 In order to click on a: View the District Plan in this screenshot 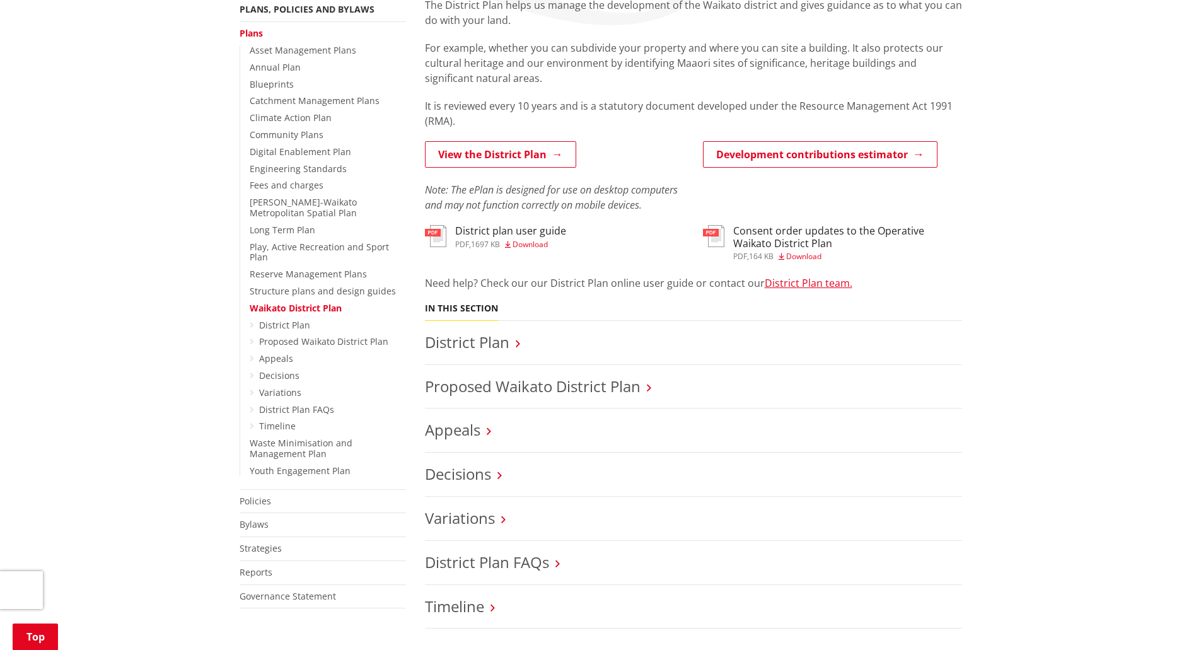, I will do `click(500, 154)`.